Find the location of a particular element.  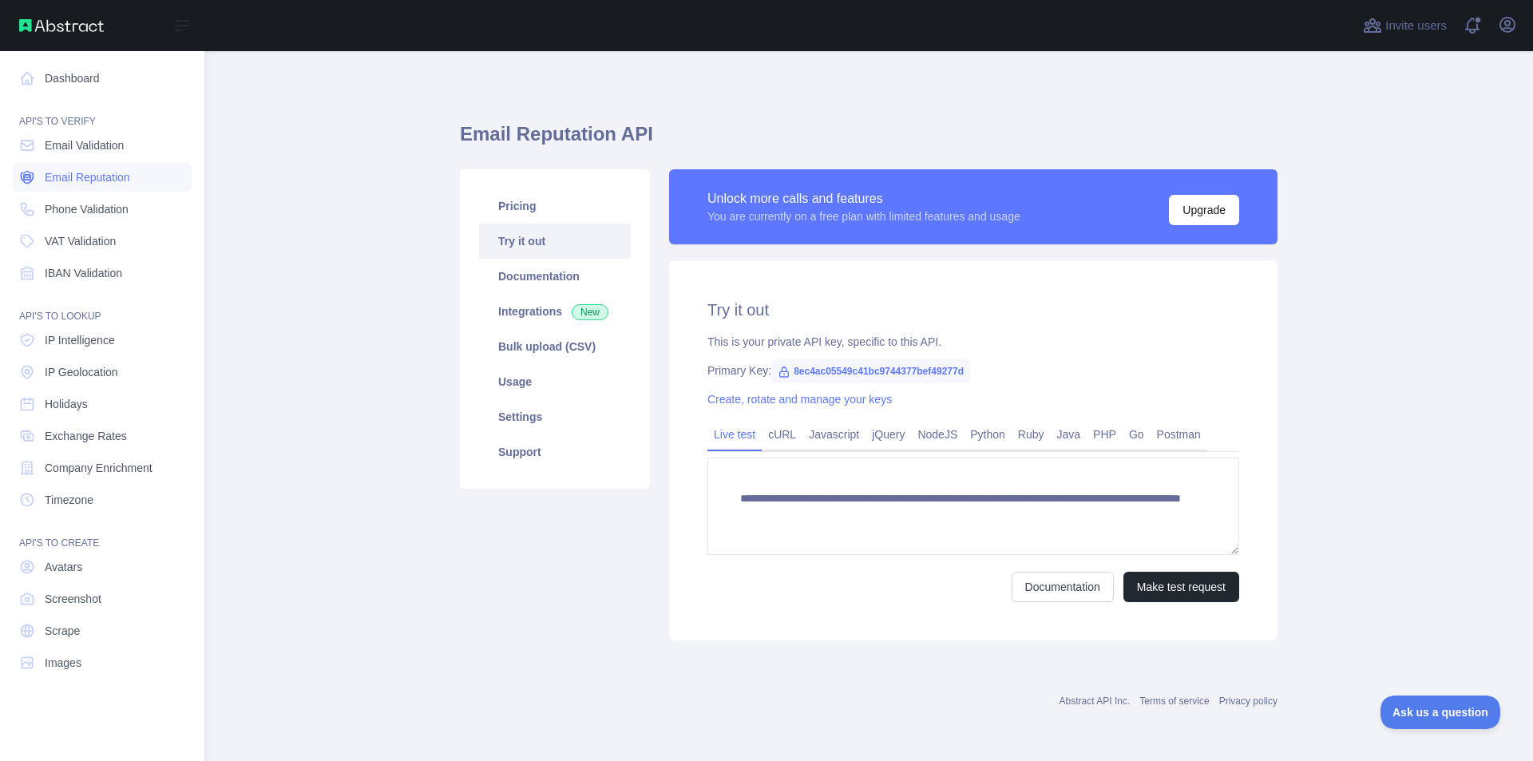

a: Images is located at coordinates (102, 663).